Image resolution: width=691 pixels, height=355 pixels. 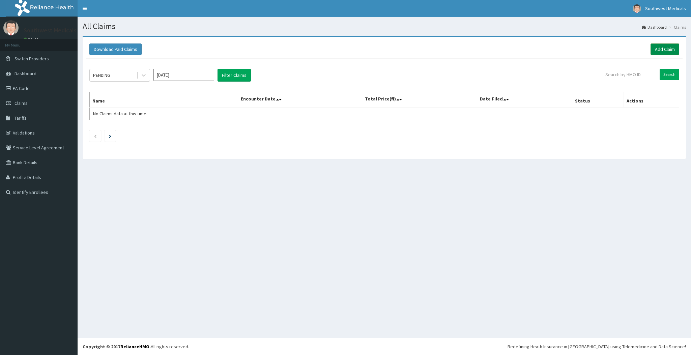 What do you see at coordinates (102, 75) in the screenshot?
I see `div: PENDING` at bounding box center [102, 75].